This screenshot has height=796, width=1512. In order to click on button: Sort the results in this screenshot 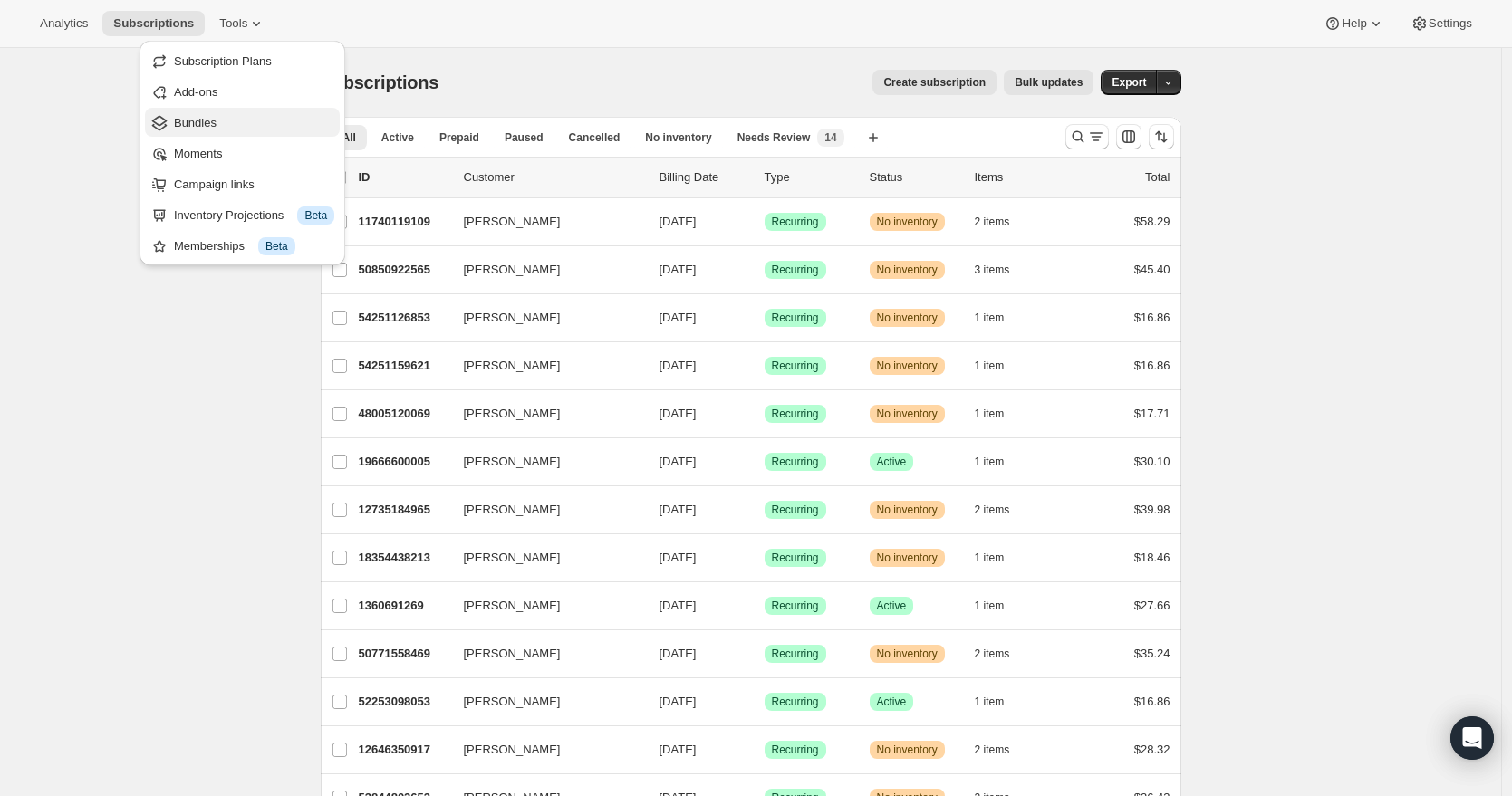, I will do `click(1161, 137)`.